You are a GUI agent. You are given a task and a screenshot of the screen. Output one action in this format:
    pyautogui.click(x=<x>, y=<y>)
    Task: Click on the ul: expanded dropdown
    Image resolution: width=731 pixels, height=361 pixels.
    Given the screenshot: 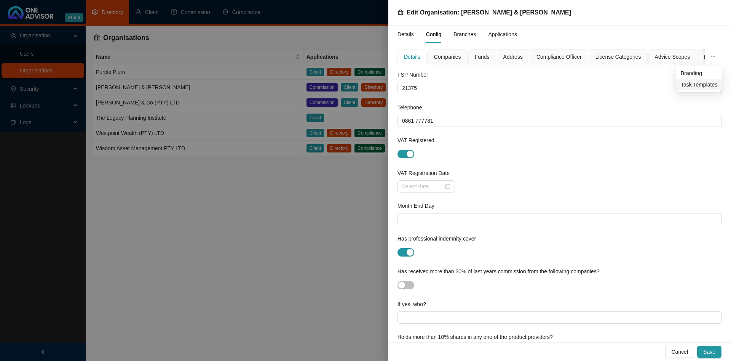 What is the action you would take?
    pyautogui.click(x=699, y=79)
    